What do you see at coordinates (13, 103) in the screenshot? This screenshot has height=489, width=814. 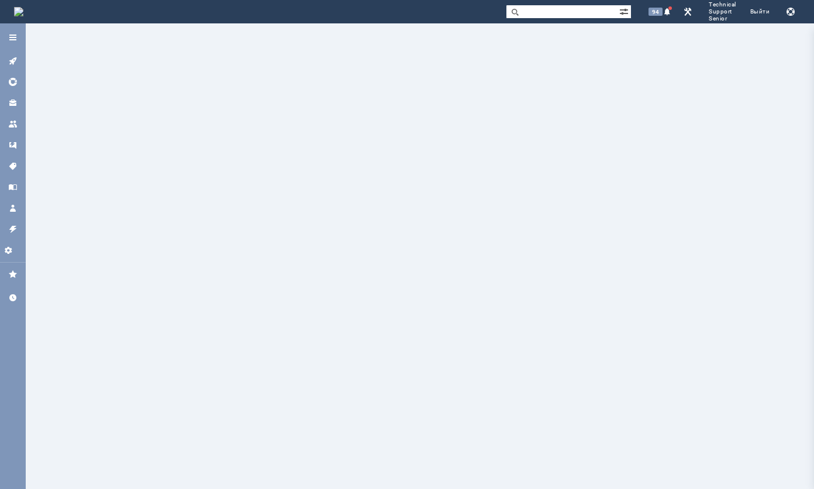 I see `a: Клиенты` at bounding box center [13, 103].